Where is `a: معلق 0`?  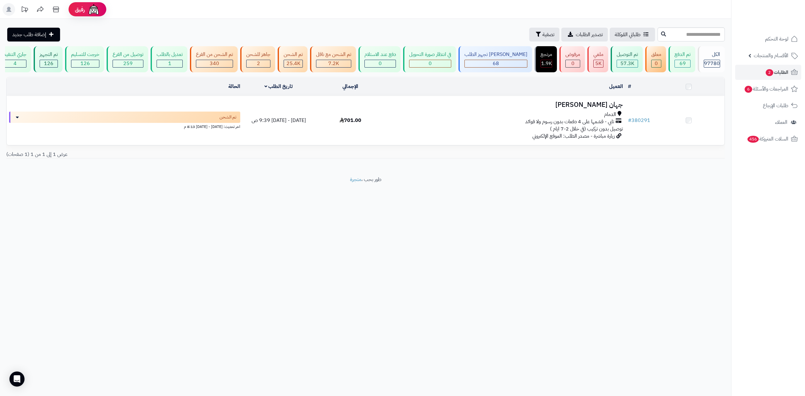 a: معلق 0 is located at coordinates (656, 59).